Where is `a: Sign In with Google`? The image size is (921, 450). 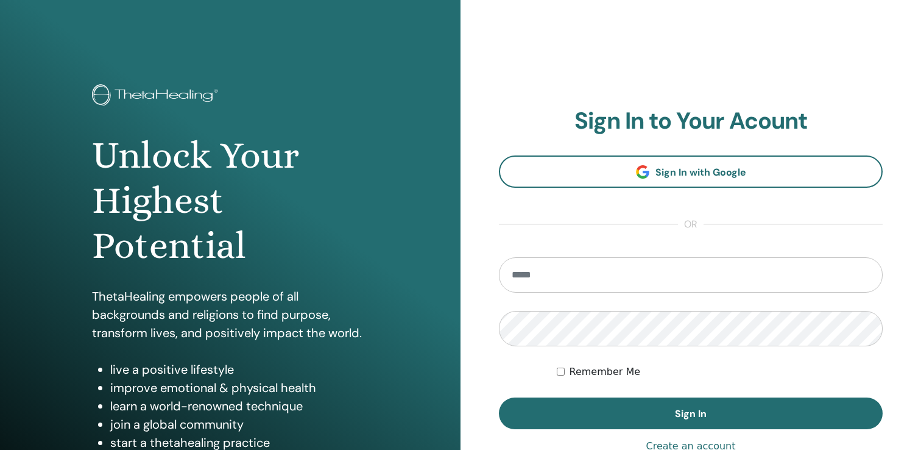
a: Sign In with Google is located at coordinates (691, 171).